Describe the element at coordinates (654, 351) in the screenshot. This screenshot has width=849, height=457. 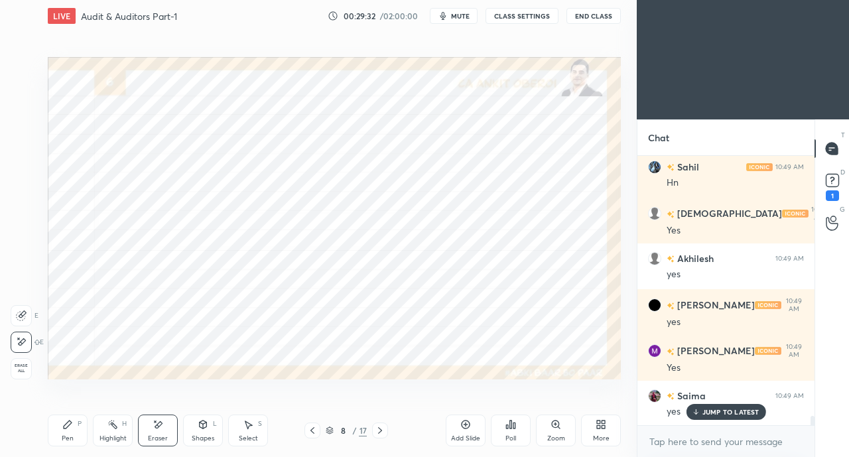
I see `img: 3` at that location.